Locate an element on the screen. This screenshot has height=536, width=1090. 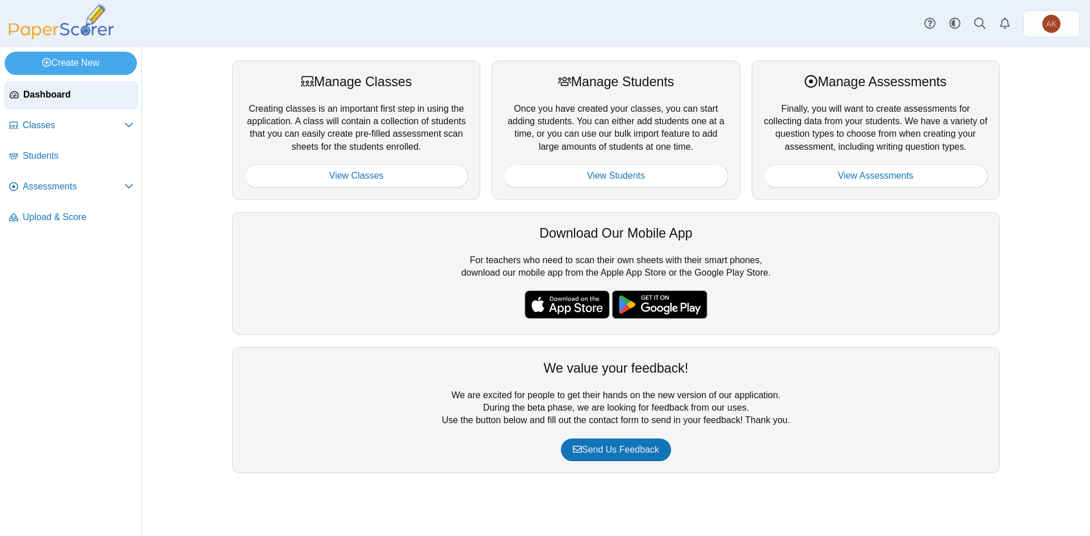
span: Students is located at coordinates (78, 156).